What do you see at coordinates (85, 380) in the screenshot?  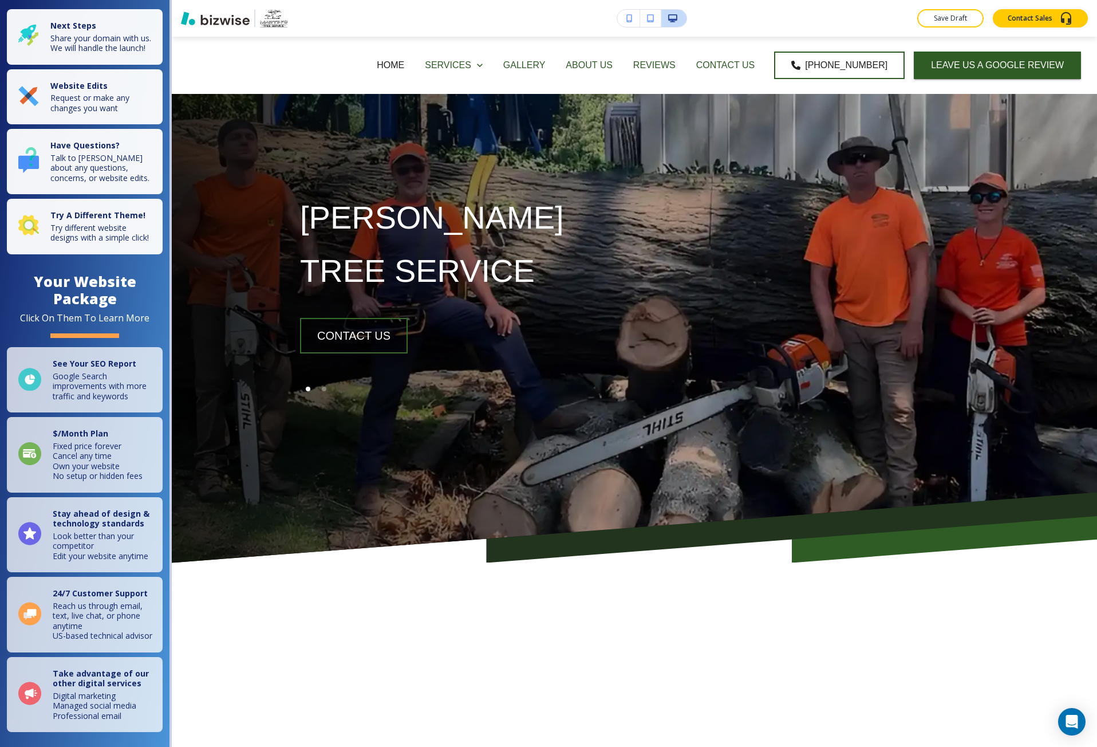 I see `a: See Your SEO ReportGoogle Search improvements with more traffic and keywords` at bounding box center [85, 380].